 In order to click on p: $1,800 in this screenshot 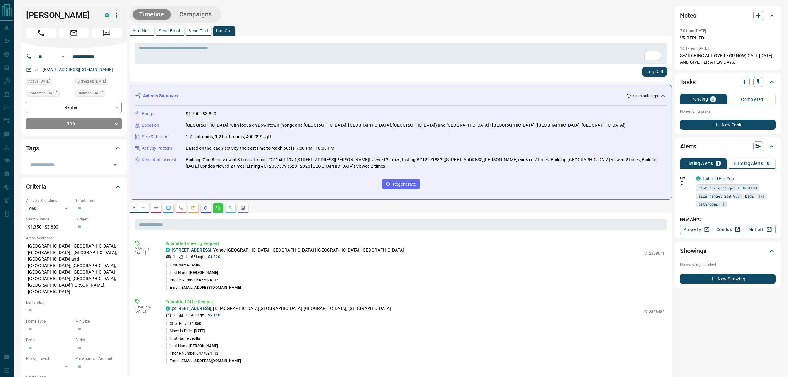, I will do `click(214, 257)`.